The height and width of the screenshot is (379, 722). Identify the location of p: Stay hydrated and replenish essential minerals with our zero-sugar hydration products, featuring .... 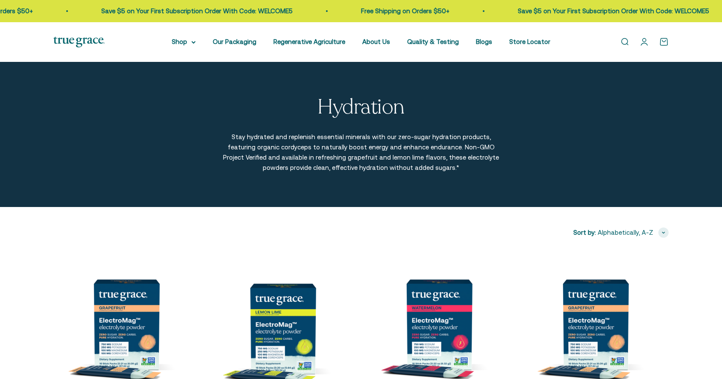
(361, 153).